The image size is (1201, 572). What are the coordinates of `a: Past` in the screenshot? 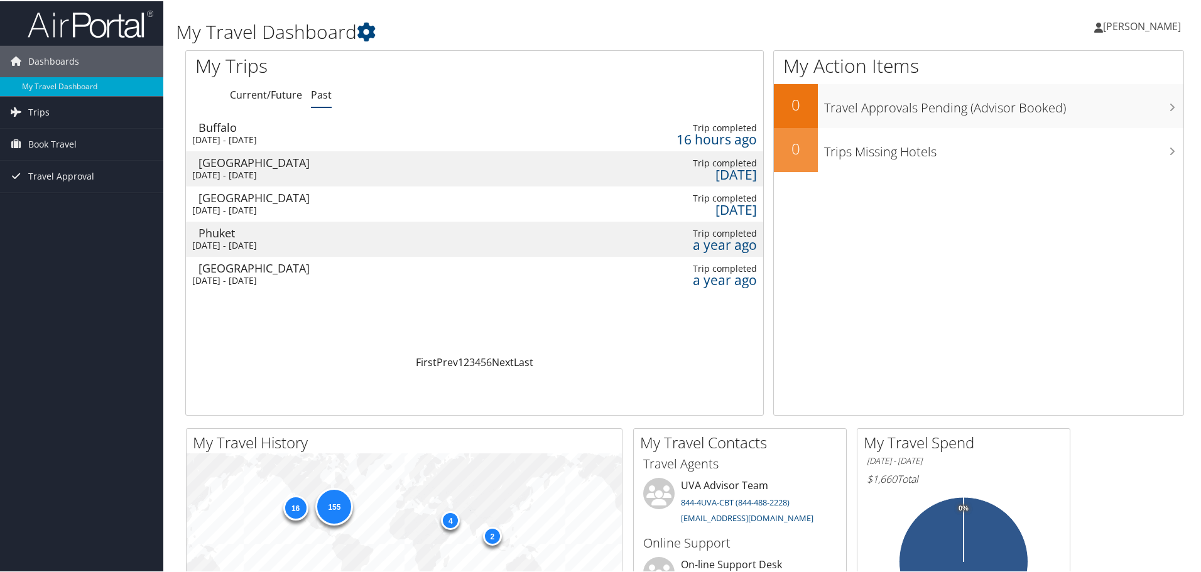 It's located at (321, 94).